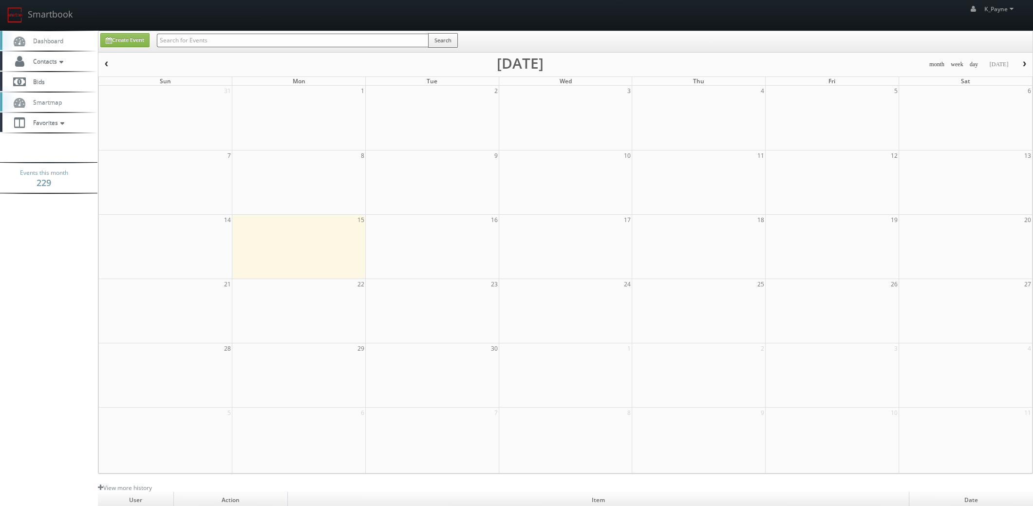  Describe the element at coordinates (37, 81) in the screenshot. I see `span: Bids` at that location.